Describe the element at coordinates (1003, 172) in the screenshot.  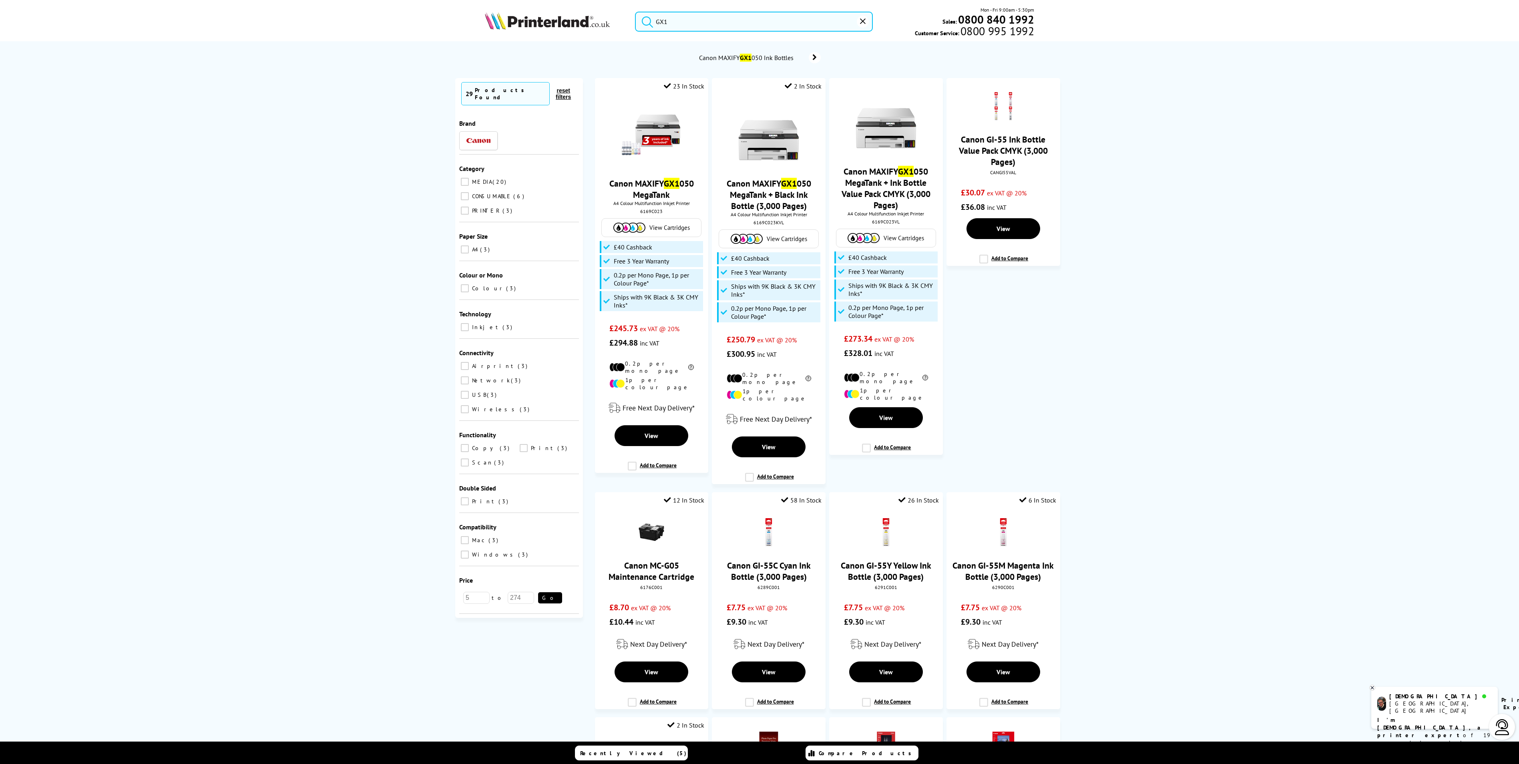
I see `div: CANGI55VAL` at that location.